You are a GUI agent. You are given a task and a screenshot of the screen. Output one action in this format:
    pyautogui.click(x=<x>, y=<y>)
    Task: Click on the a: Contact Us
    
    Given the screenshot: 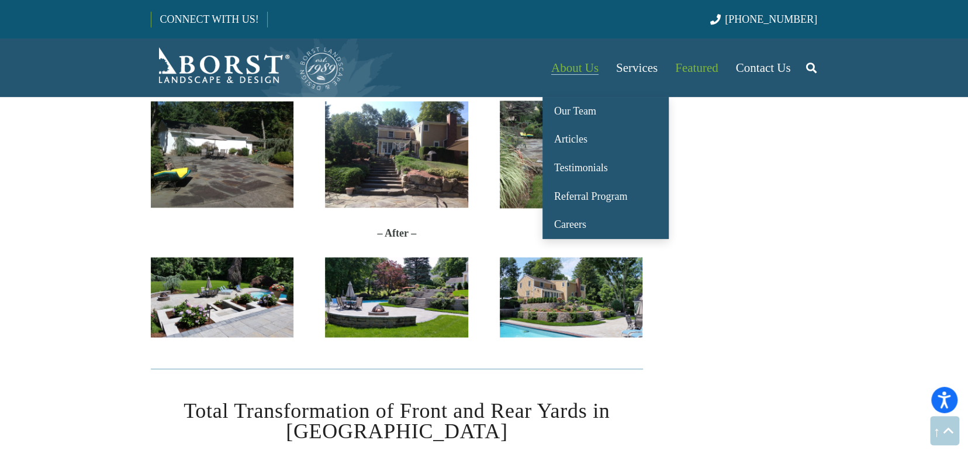 What is the action you would take?
    pyautogui.click(x=763, y=68)
    